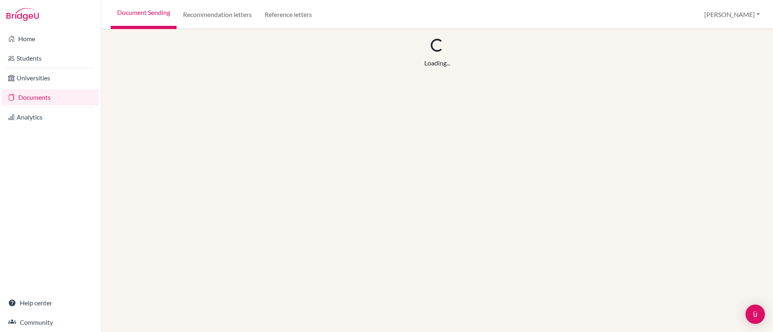 Image resolution: width=773 pixels, height=332 pixels. Describe the element at coordinates (50, 97) in the screenshot. I see `a: Documents` at that location.